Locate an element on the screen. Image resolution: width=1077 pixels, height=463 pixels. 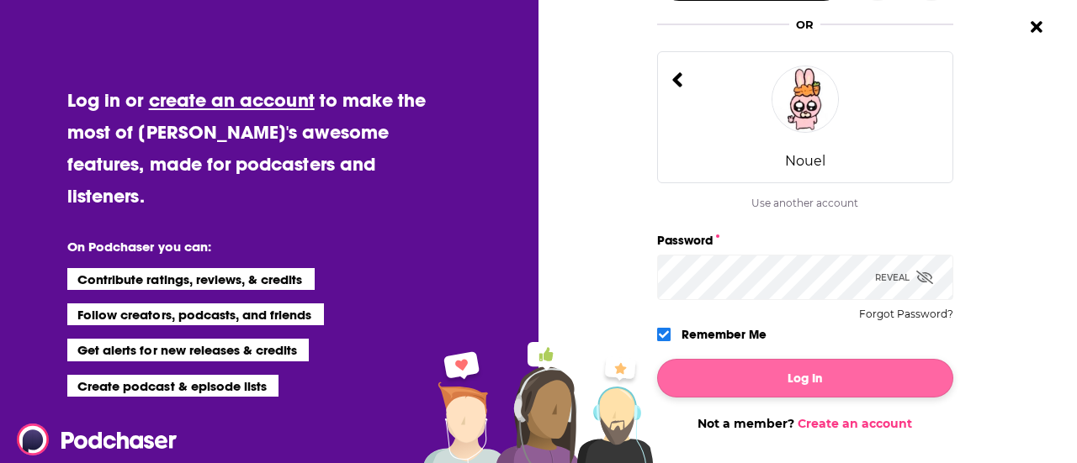
button: Log In is located at coordinates (805, 379).